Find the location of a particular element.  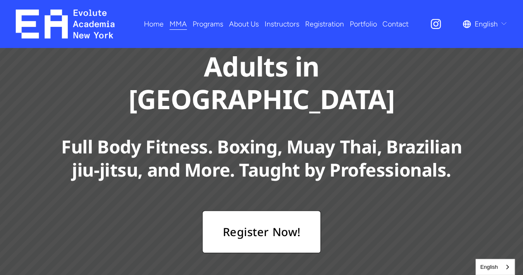

div: language picker is located at coordinates (485, 24).